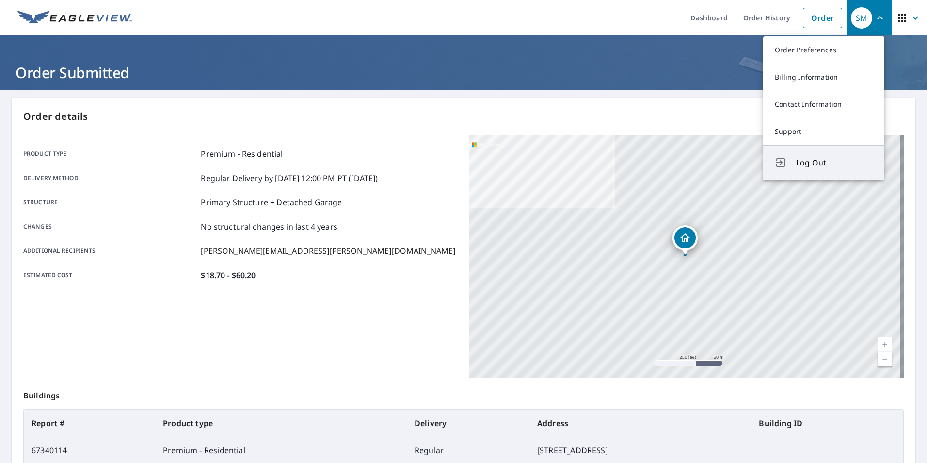 The width and height of the screenshot is (927, 463). I want to click on a: Order, so click(822, 18).